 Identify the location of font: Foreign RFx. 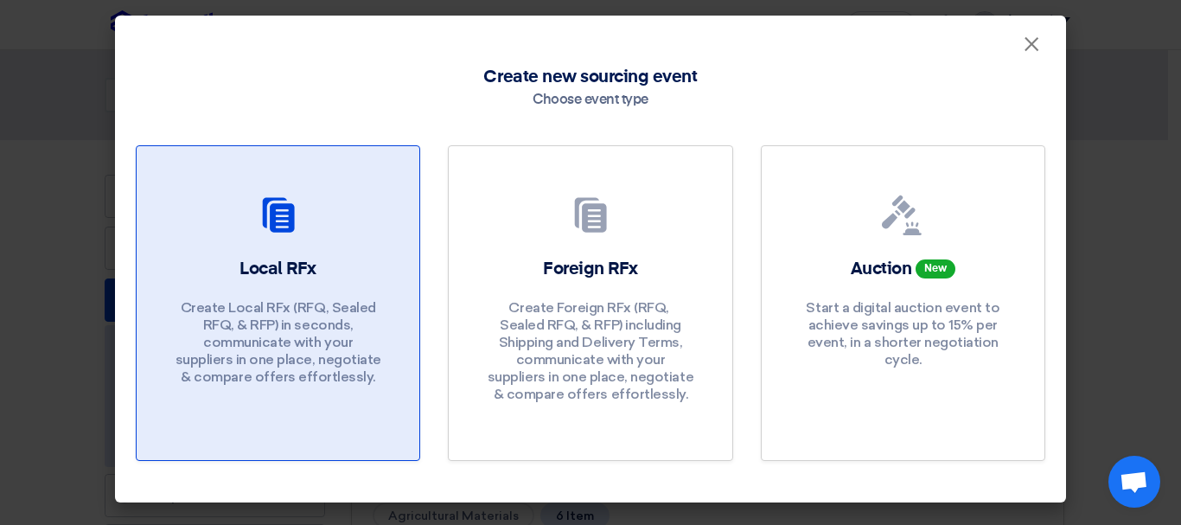
(590, 269).